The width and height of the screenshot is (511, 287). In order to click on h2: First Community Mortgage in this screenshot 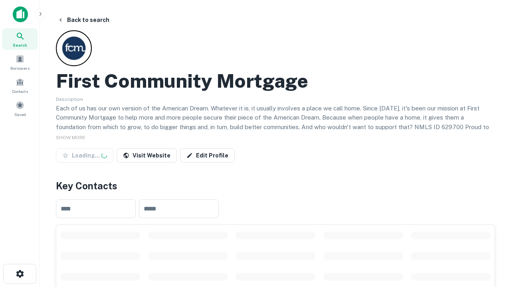, I will do `click(182, 81)`.